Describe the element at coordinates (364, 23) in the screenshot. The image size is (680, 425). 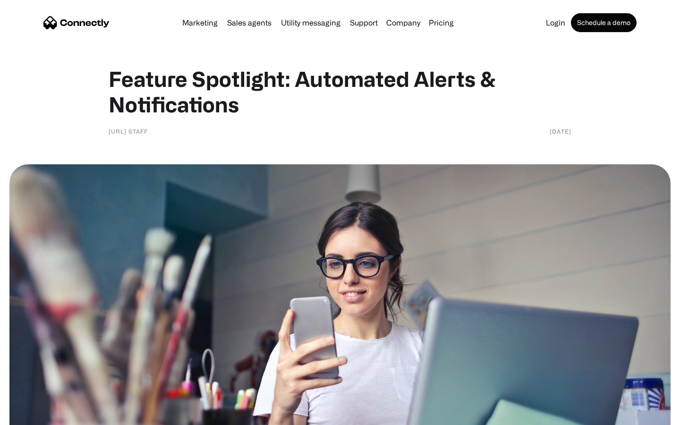
I see `a: Support` at that location.